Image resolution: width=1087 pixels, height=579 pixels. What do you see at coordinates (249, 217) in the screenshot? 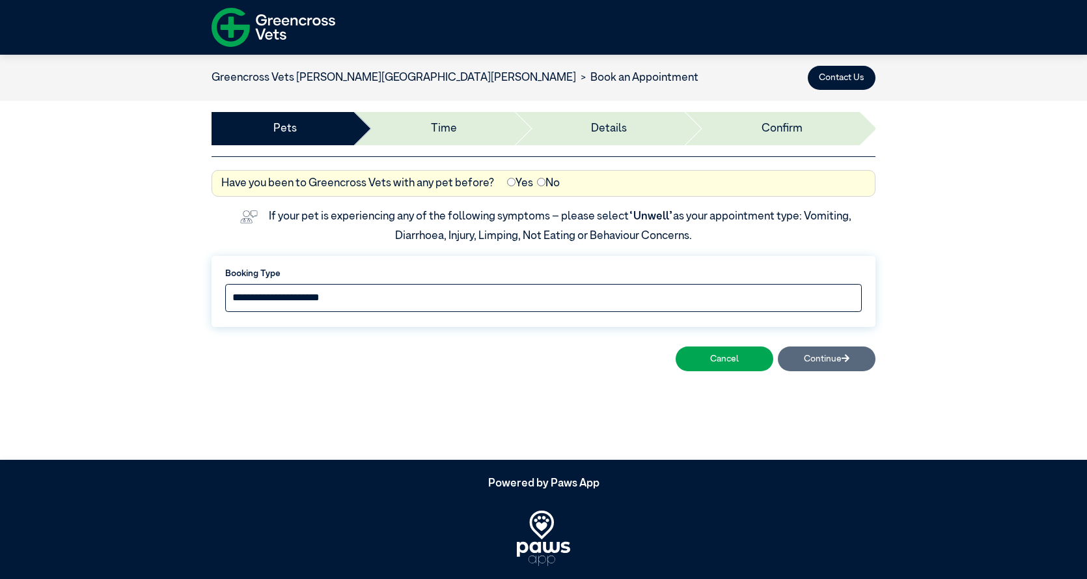
I see `img: vet` at bounding box center [249, 217].